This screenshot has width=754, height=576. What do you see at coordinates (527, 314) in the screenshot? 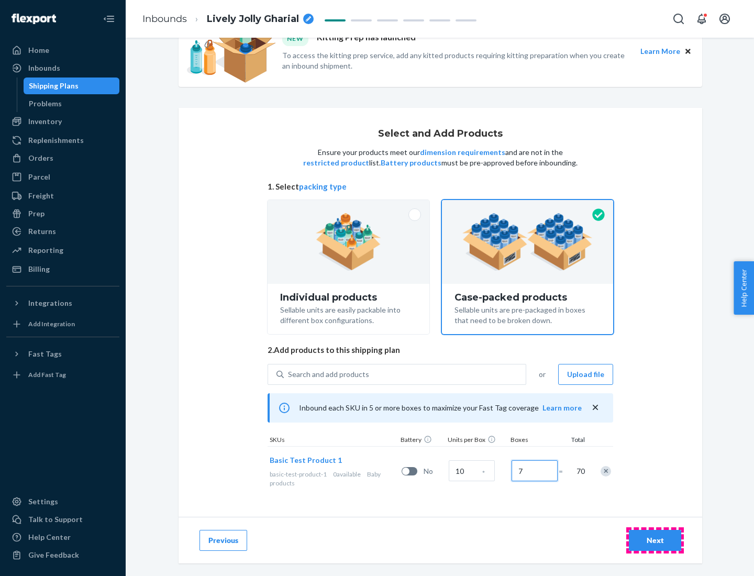
I see `div: Sellable units are pre-packaged in boxes that need to be broken down.` at bounding box center [527, 314].